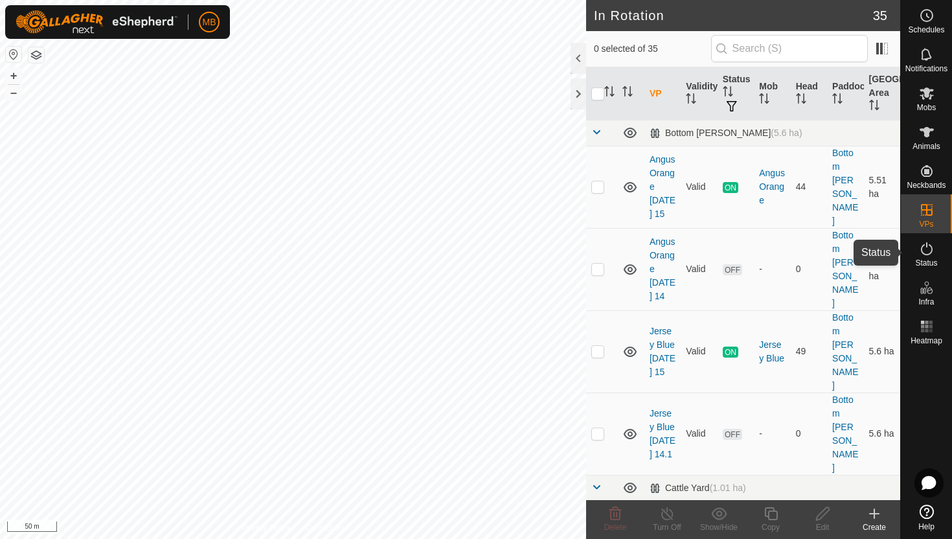 The image size is (952, 539). Describe the element at coordinates (667, 527) in the screenshot. I see `div: Turn Off` at that location.